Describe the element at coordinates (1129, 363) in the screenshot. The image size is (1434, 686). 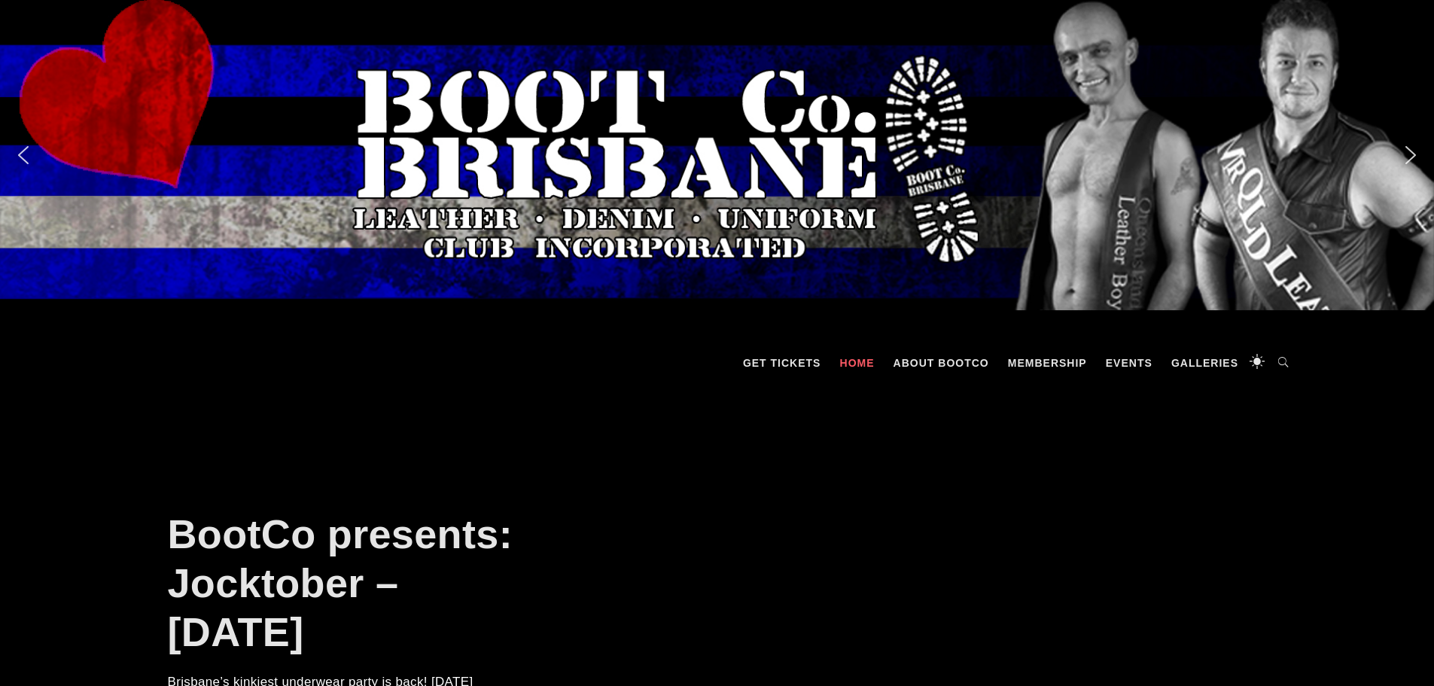
I see `a: Events` at that location.